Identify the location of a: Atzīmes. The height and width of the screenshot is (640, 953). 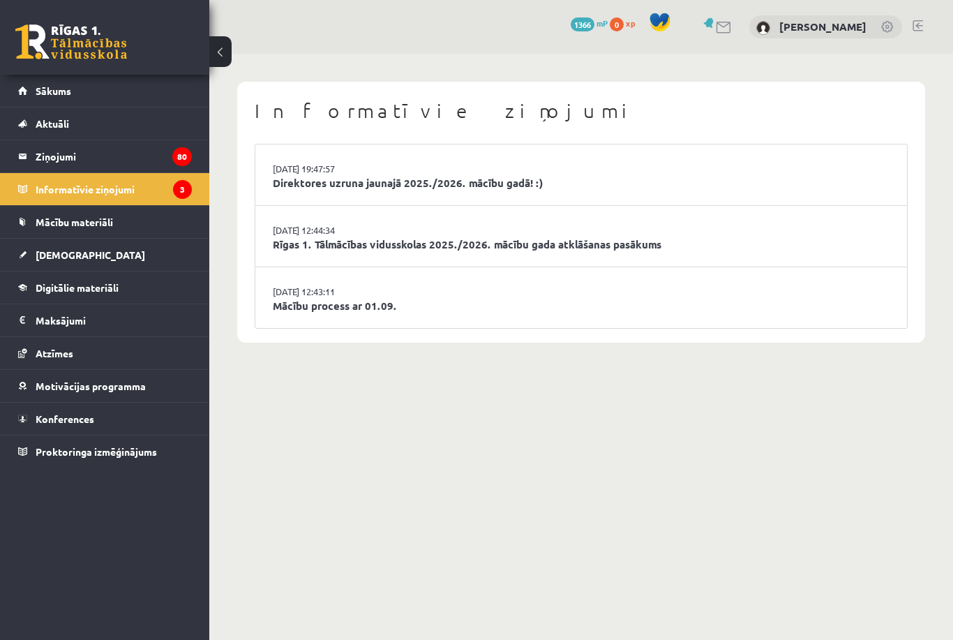
(105, 353).